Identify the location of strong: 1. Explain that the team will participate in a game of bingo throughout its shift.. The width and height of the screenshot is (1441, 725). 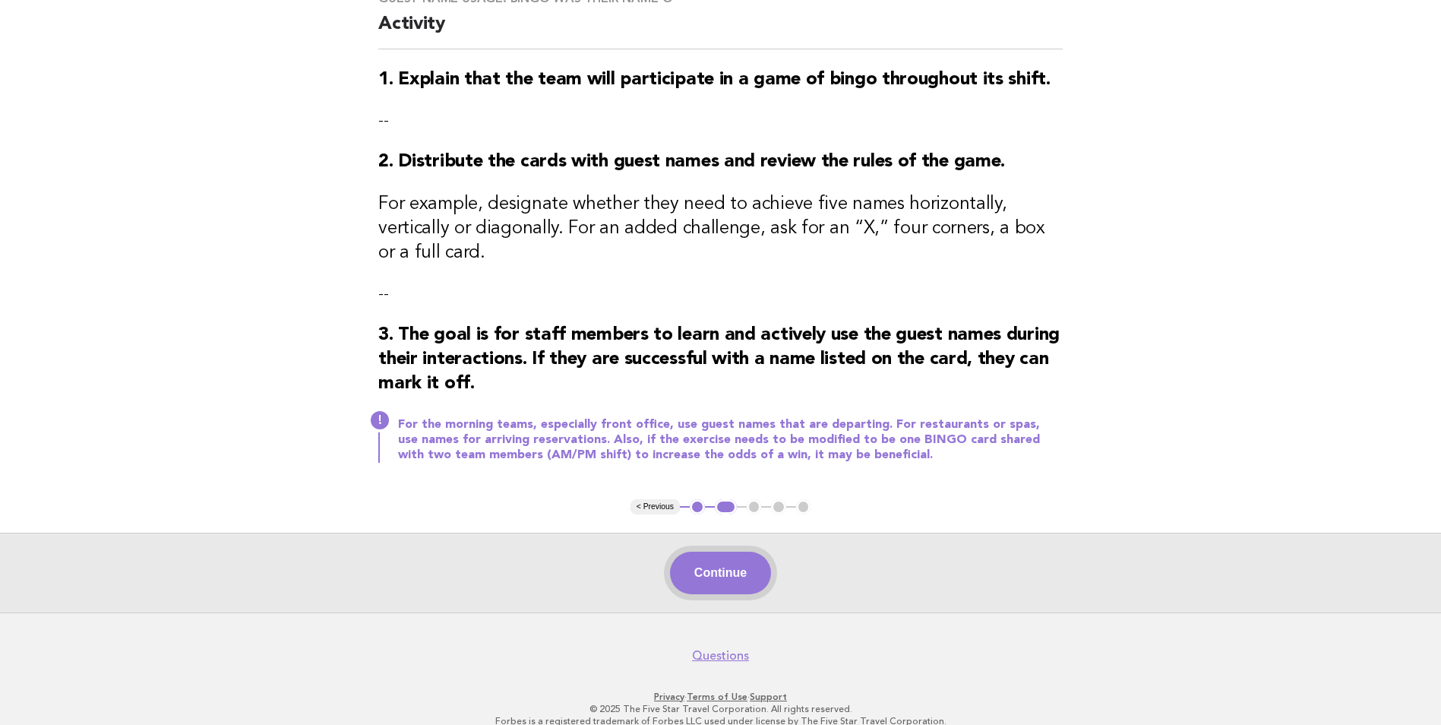
(714, 80).